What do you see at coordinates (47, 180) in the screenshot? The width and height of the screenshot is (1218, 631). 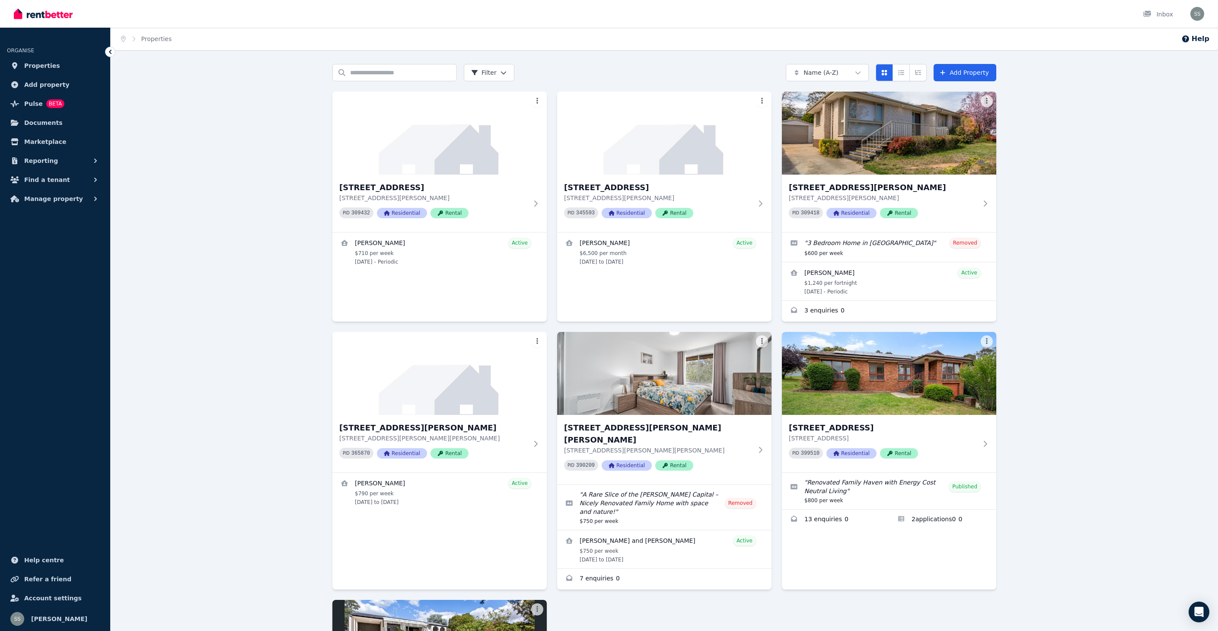 I see `span: Find a tenant` at bounding box center [47, 180].